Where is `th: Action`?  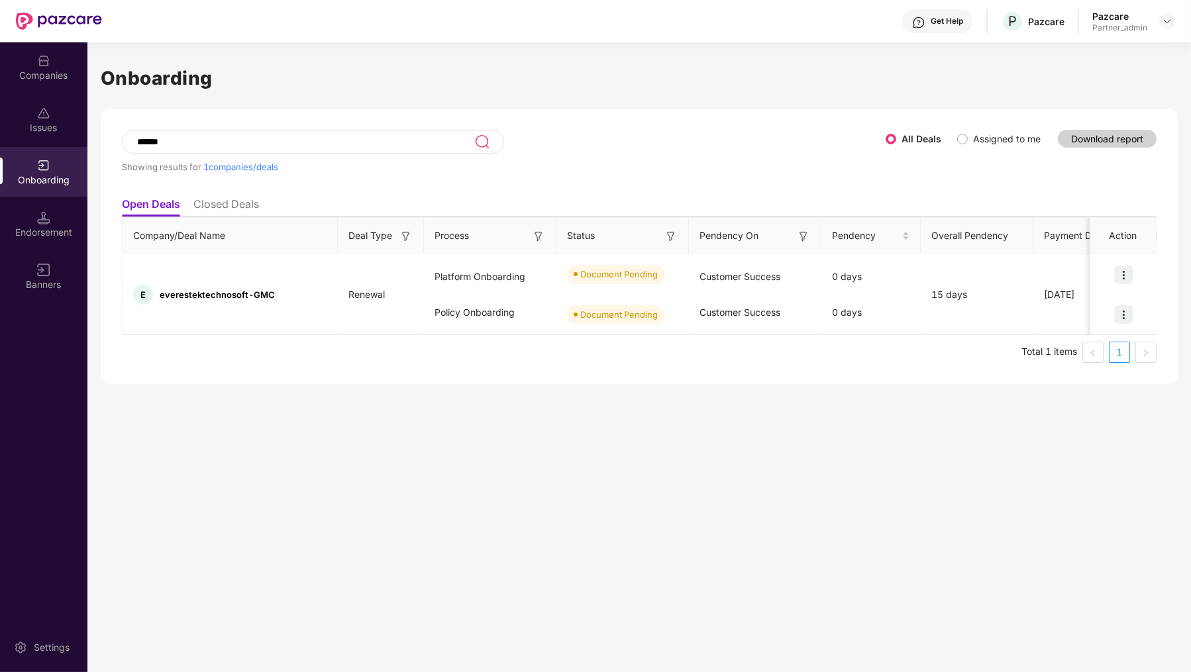
th: Action is located at coordinates (1123, 236).